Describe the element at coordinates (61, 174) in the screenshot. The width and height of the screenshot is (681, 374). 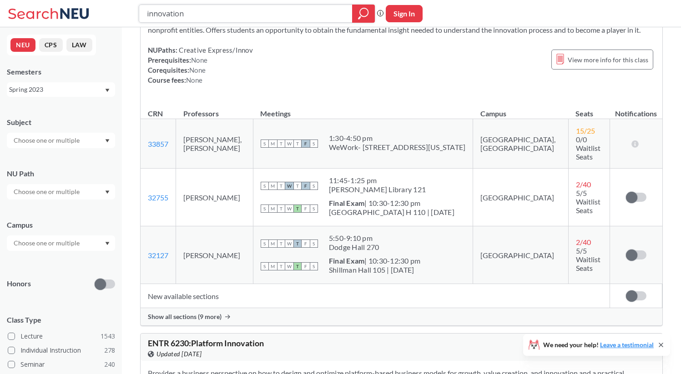
I see `div: NU Path` at that location.